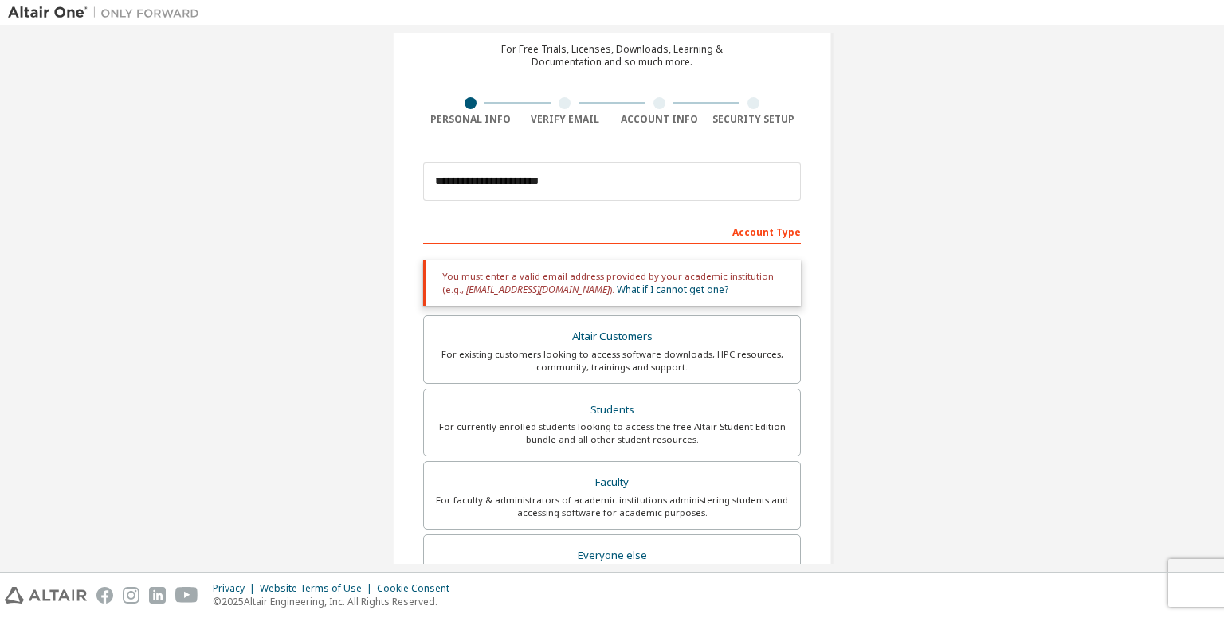 The height and width of the screenshot is (618, 1224). What do you see at coordinates (417, 589) in the screenshot?
I see `div: Cookie Consent` at bounding box center [417, 589].